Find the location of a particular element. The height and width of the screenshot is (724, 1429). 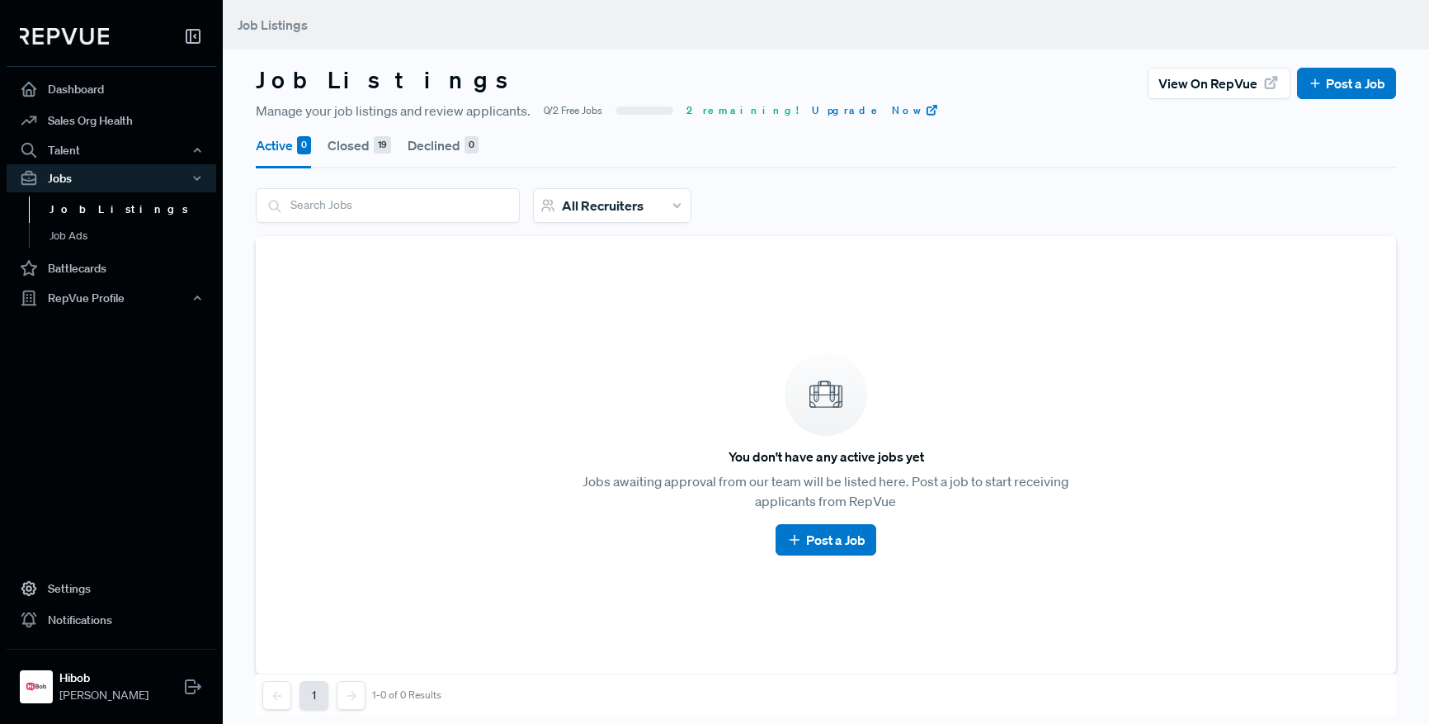

button: RepVue Profile is located at coordinates (111, 298).